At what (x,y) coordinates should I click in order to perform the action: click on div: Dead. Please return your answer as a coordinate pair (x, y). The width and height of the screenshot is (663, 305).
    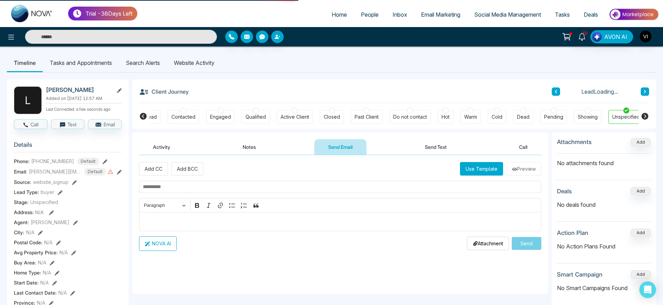
    Looking at the image, I should click on (523, 117).